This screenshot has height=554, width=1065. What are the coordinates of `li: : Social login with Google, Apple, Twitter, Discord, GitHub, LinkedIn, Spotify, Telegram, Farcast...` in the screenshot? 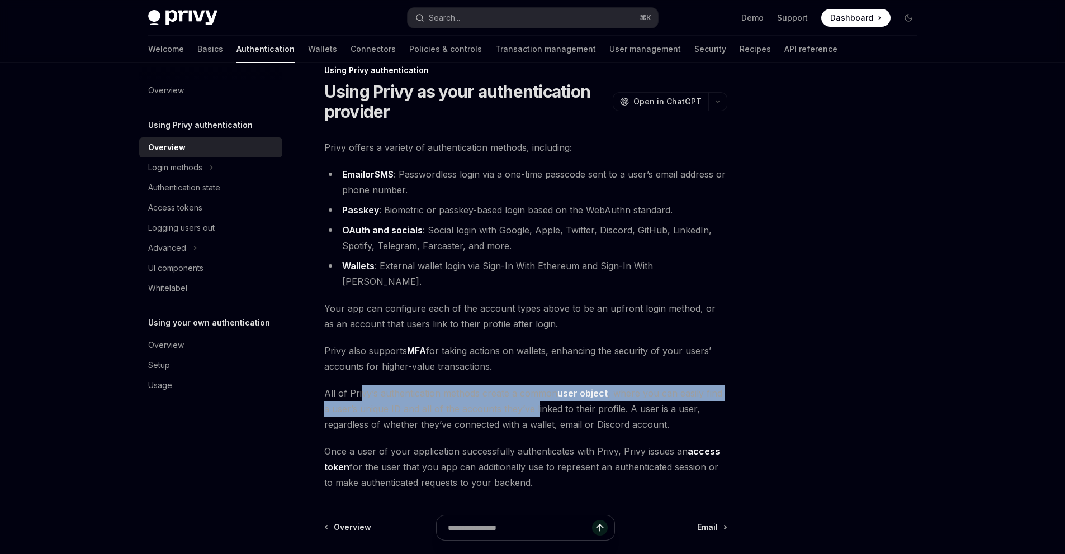 It's located at (525, 238).